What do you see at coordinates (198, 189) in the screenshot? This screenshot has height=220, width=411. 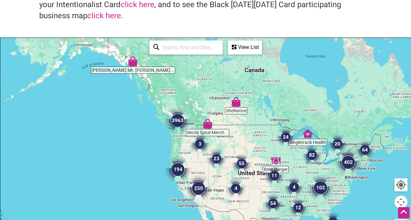 I see `div: 250` at bounding box center [198, 189].